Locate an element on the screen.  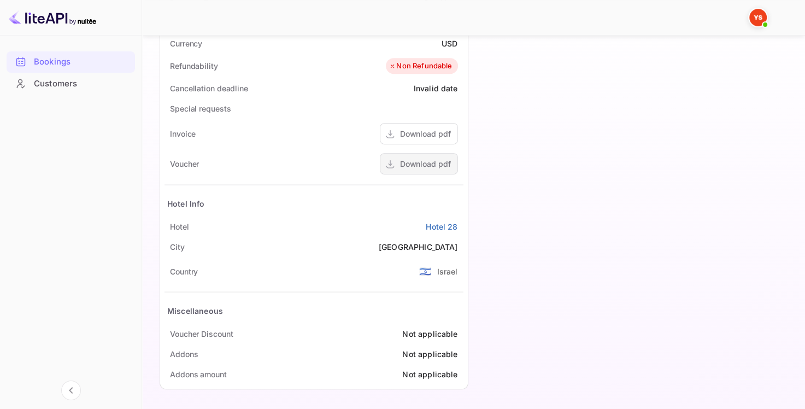
div: Addons is located at coordinates (184, 354).